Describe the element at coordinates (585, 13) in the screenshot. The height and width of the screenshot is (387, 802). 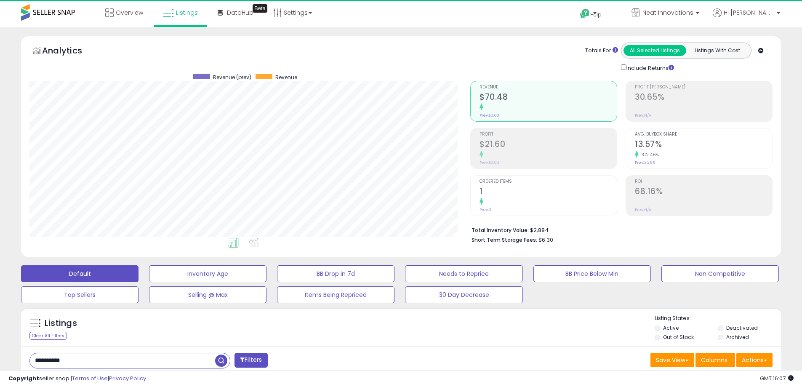
I see `i: Get Help` at that location.